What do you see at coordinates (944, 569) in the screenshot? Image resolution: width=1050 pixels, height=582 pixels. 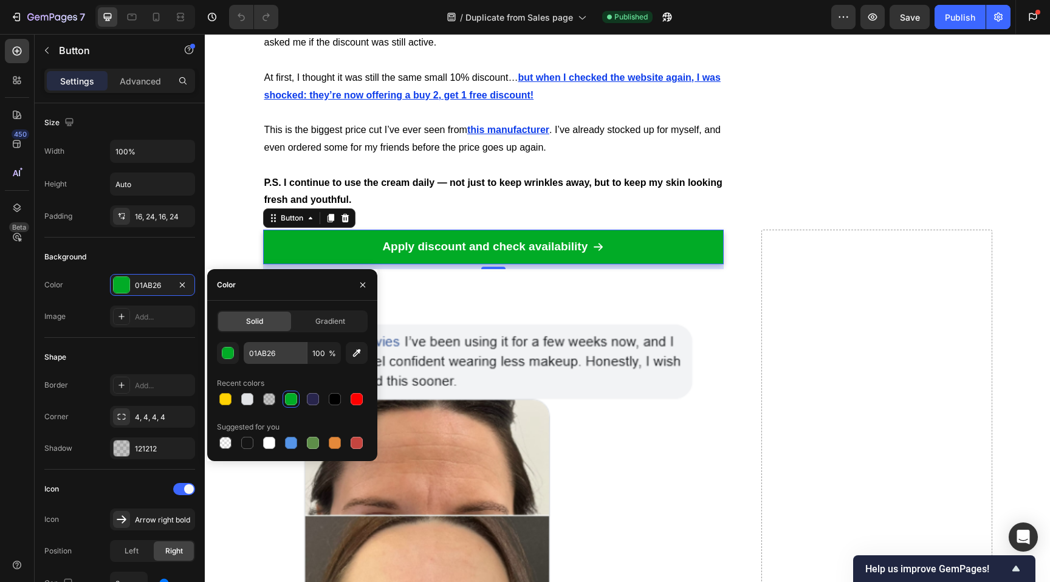 I see `button: Show survey - Help us improve GemPages!` at bounding box center [944, 569].